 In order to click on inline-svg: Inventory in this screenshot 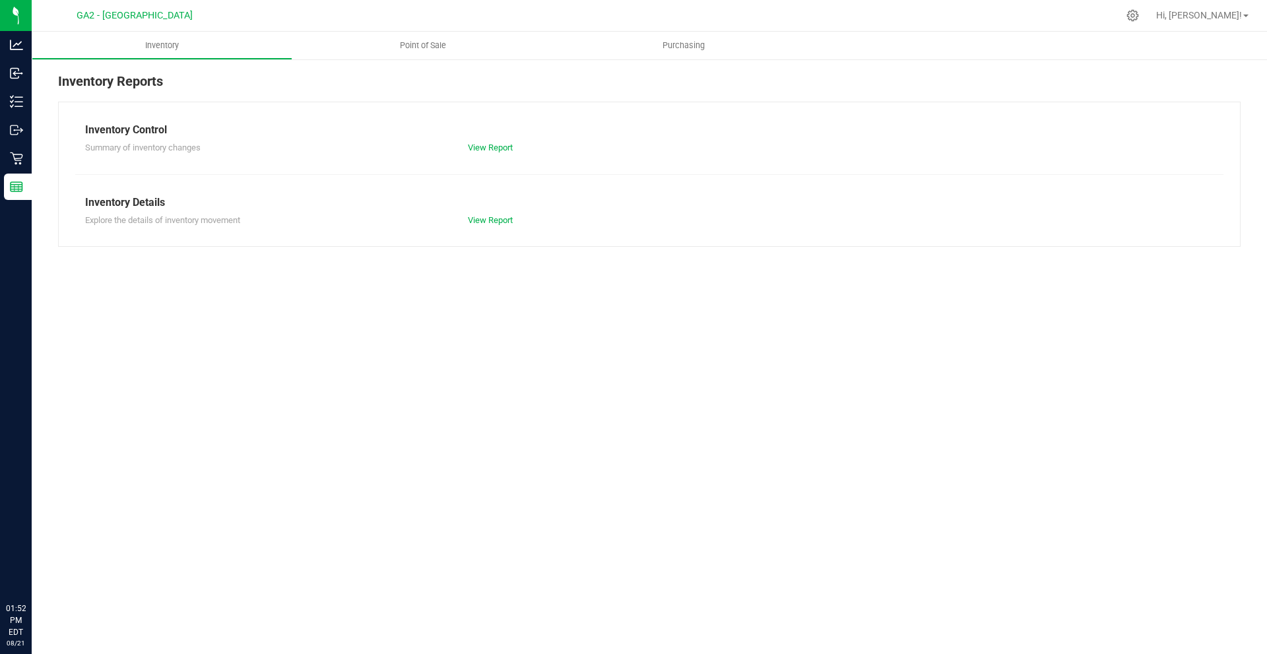, I will do `click(16, 102)`.